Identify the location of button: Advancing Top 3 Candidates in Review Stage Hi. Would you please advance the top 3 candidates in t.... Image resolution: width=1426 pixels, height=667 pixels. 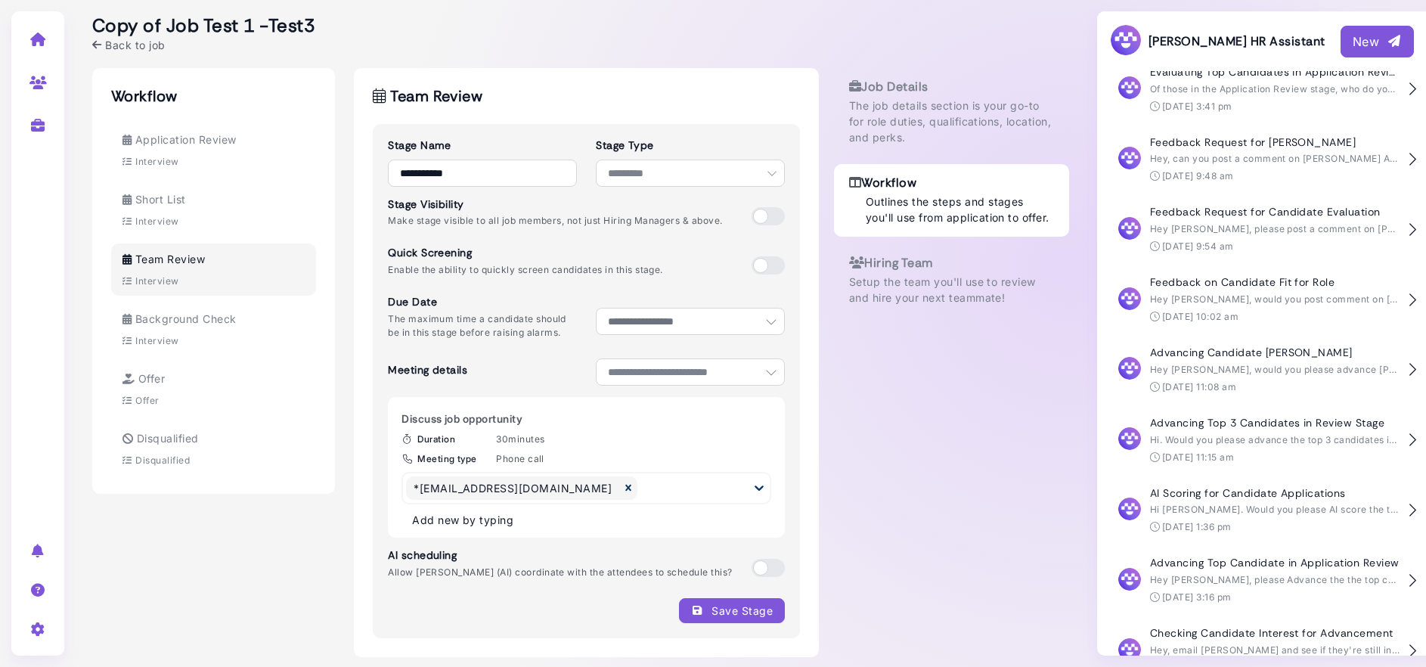
(1261, 440).